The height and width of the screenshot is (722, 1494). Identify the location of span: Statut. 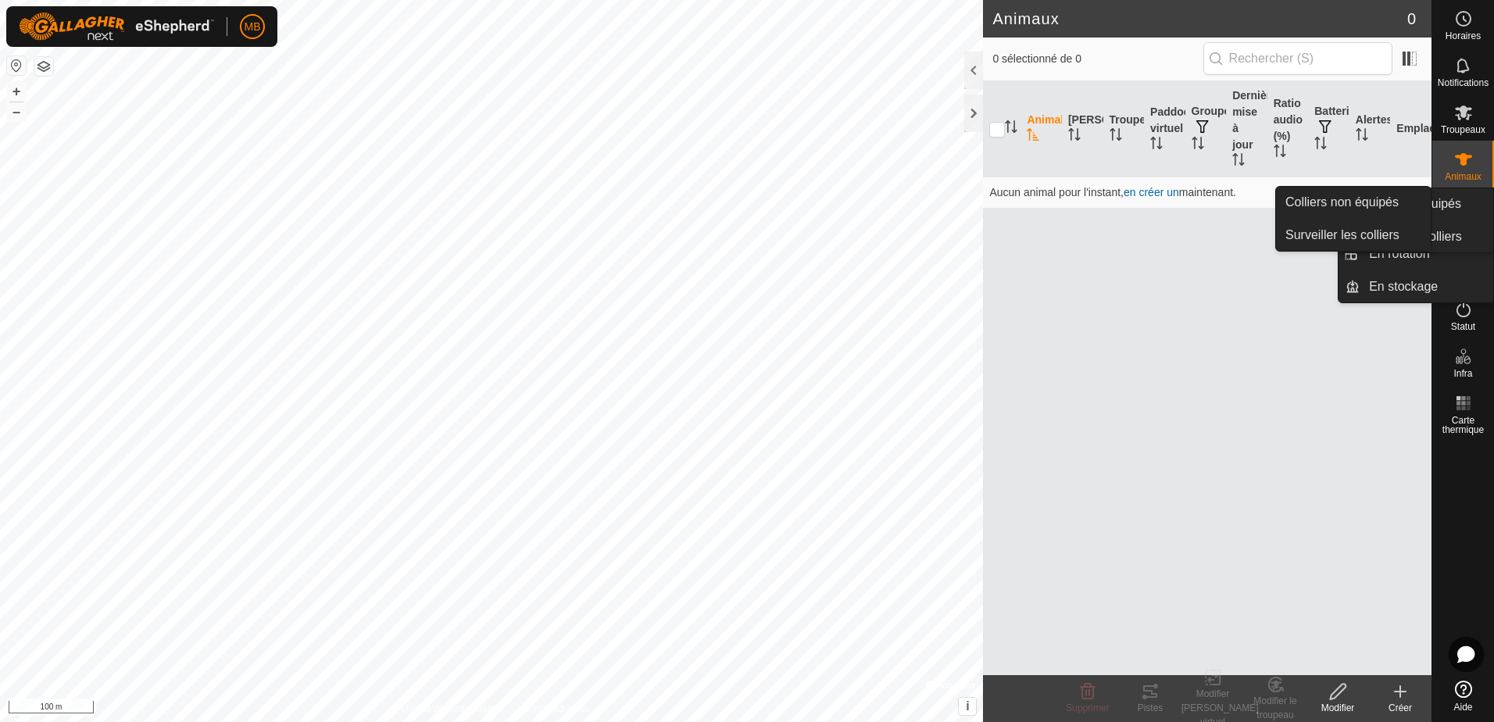
(1463, 327).